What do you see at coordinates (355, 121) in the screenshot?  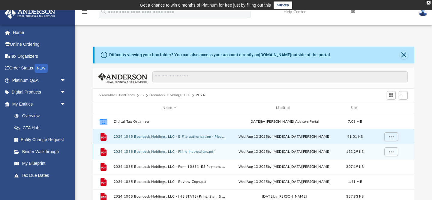 I see `span: 7.03 MB` at bounding box center [355, 121].